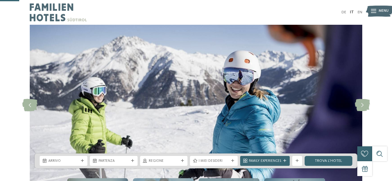 The width and height of the screenshot is (392, 181). Describe the element at coordinates (383, 11) in the screenshot. I see `span: Menu` at that location.